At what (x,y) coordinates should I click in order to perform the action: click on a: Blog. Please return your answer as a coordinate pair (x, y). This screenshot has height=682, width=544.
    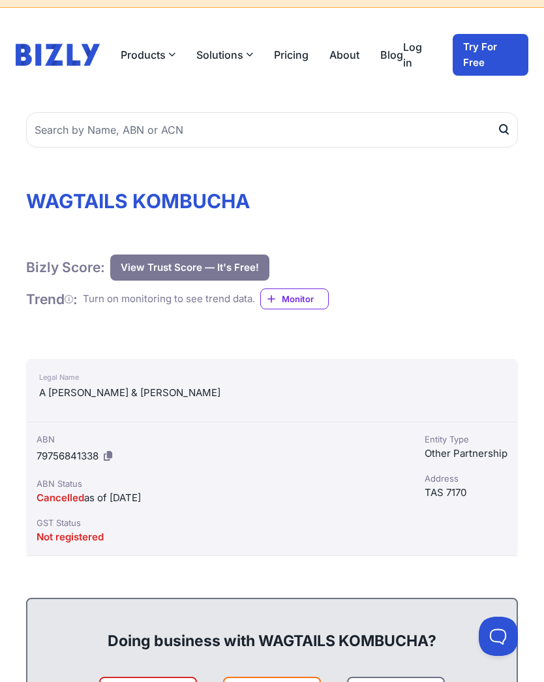
    Looking at the image, I should click on (391, 55).